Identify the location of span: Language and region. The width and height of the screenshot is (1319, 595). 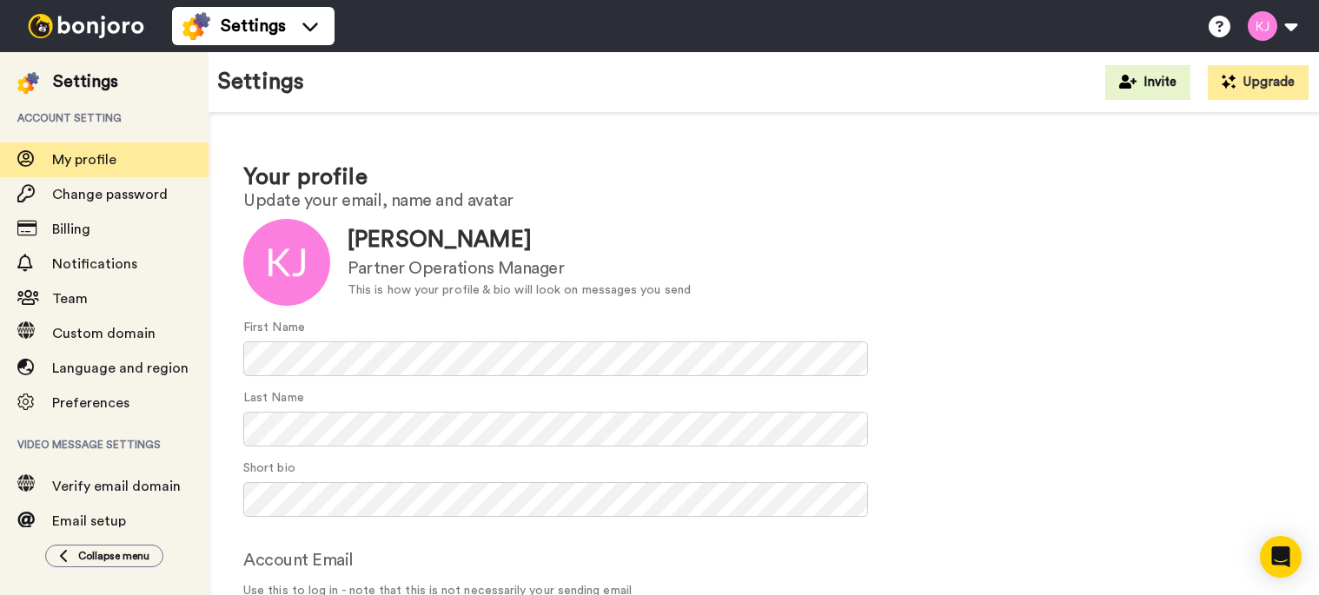
(120, 368).